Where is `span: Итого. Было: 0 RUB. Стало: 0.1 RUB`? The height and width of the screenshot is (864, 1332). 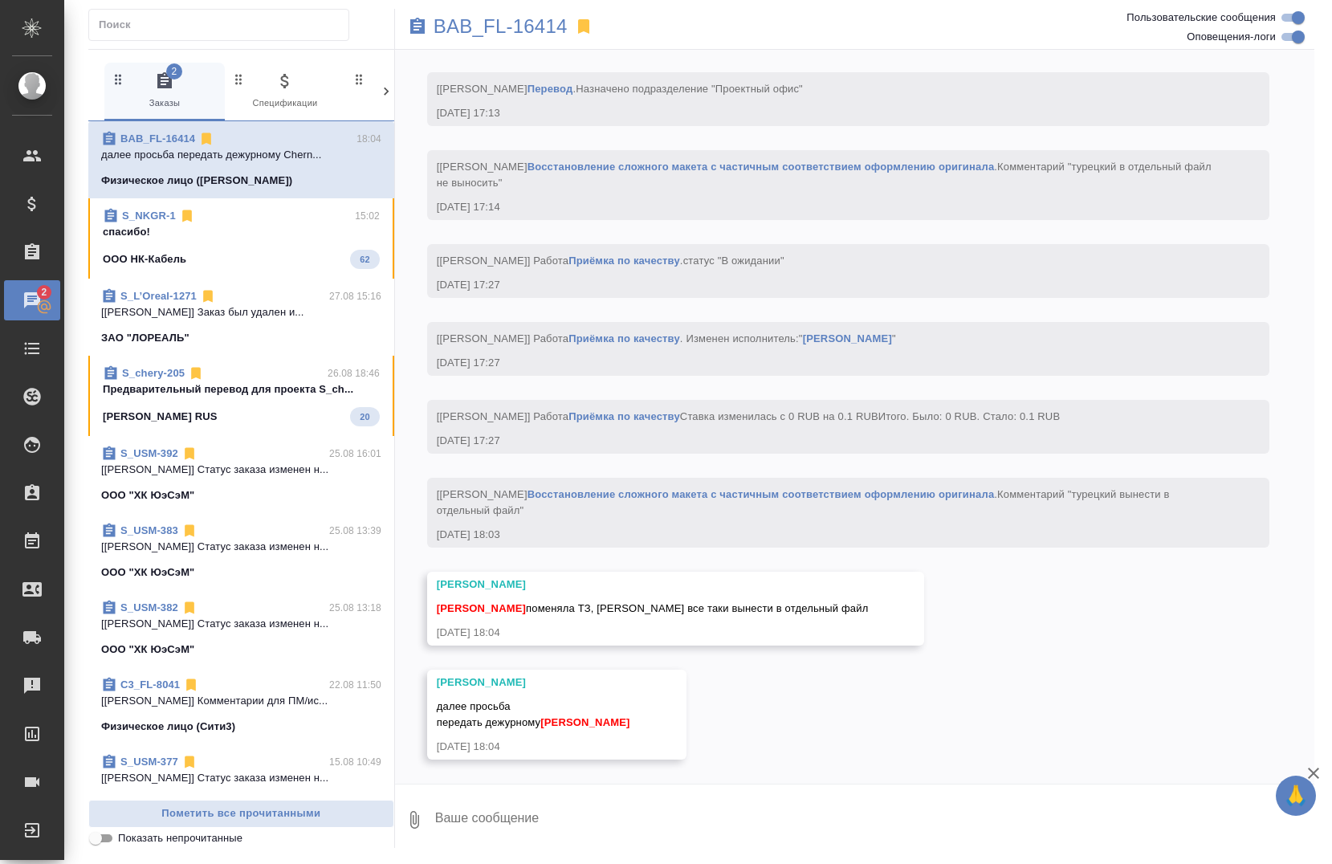
span: Итого. Было: 0 RUB. Стало: 0.1 RUB is located at coordinates (969, 416).